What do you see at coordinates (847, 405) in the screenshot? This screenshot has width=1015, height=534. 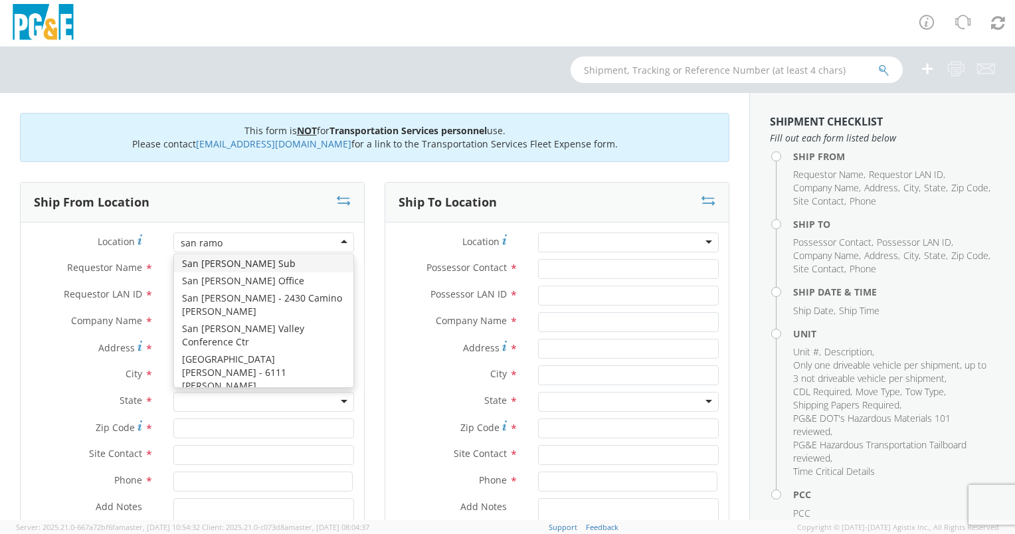 I see `span: Shipping Papers Required` at bounding box center [847, 405].